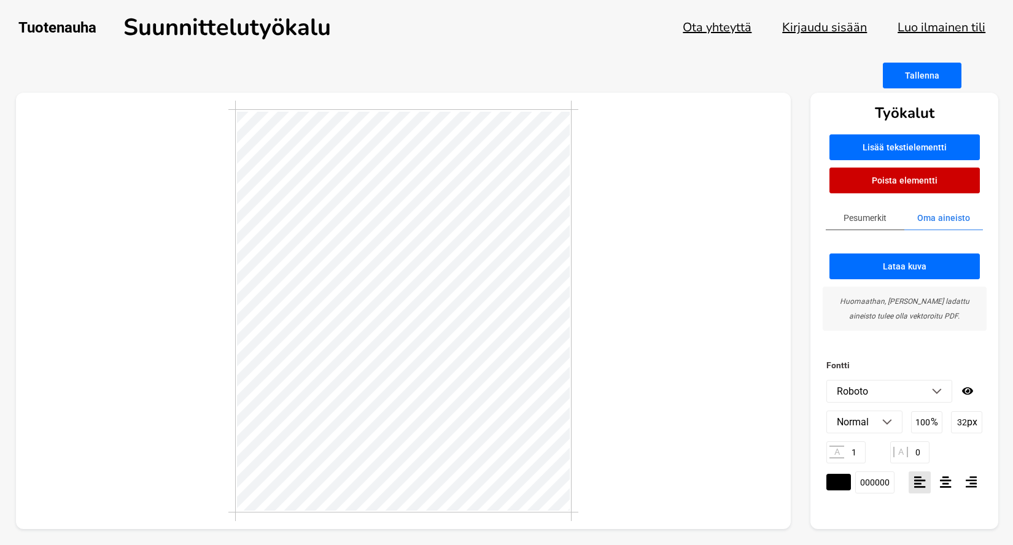 The height and width of the screenshot is (545, 1013). Describe the element at coordinates (852, 391) in the screenshot. I see `p: Roboto` at that location.